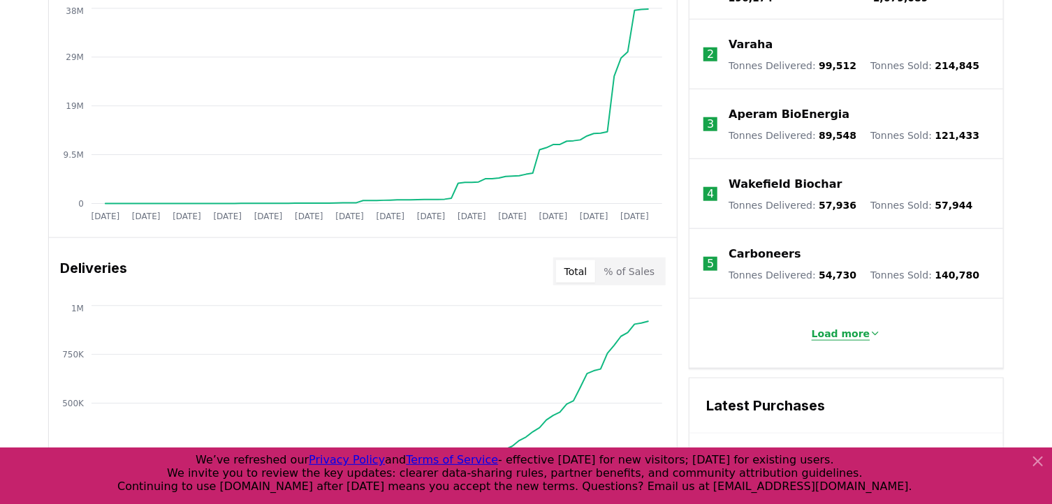 The image size is (1052, 504). I want to click on span: 214,845, so click(957, 66).